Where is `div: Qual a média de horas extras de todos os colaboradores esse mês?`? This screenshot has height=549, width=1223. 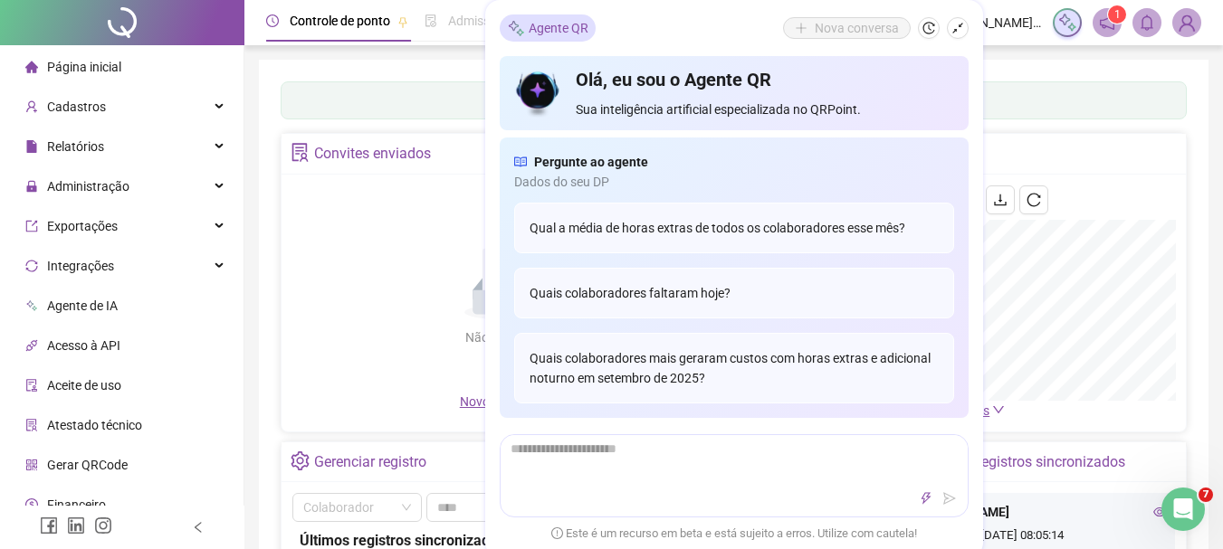 div: Qual a média de horas extras de todos os colaboradores esse mês? is located at coordinates (734, 228).